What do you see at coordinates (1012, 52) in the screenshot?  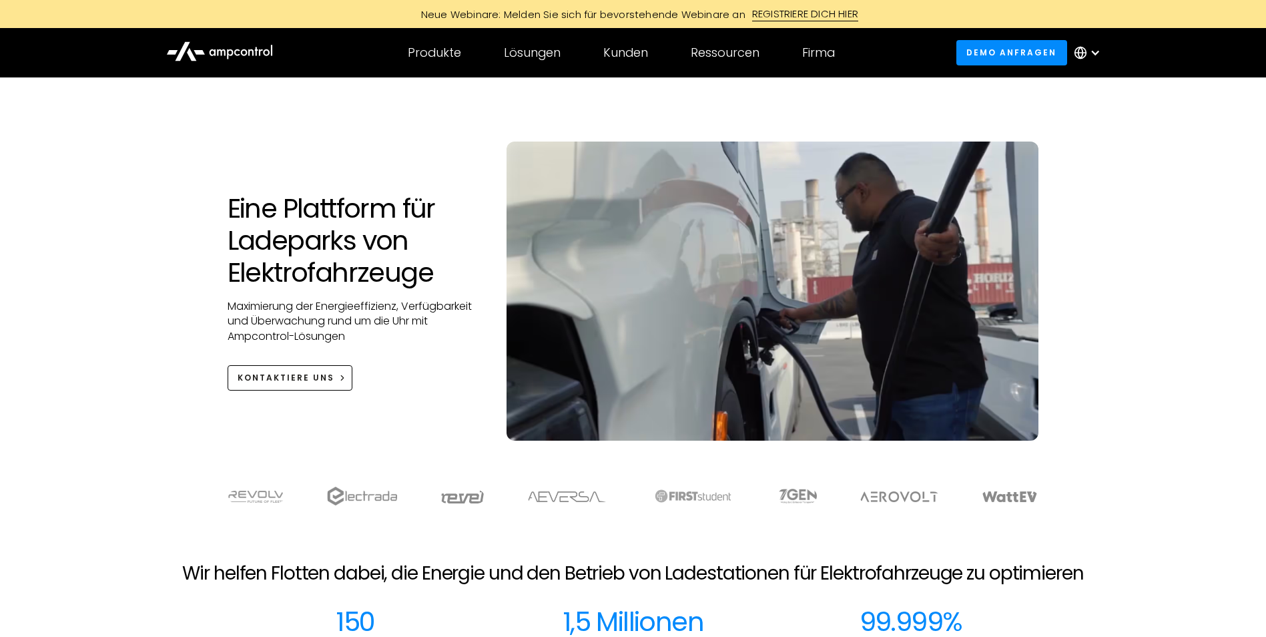 I see `a: Demo anfragen` at bounding box center [1012, 52].